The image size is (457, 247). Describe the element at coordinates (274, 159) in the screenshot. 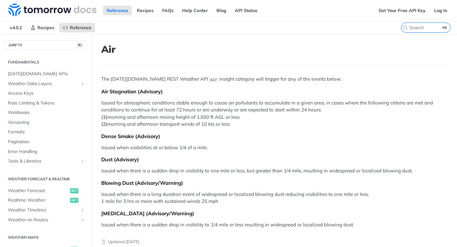

I see `div: Dust (Advisory)` at that location.